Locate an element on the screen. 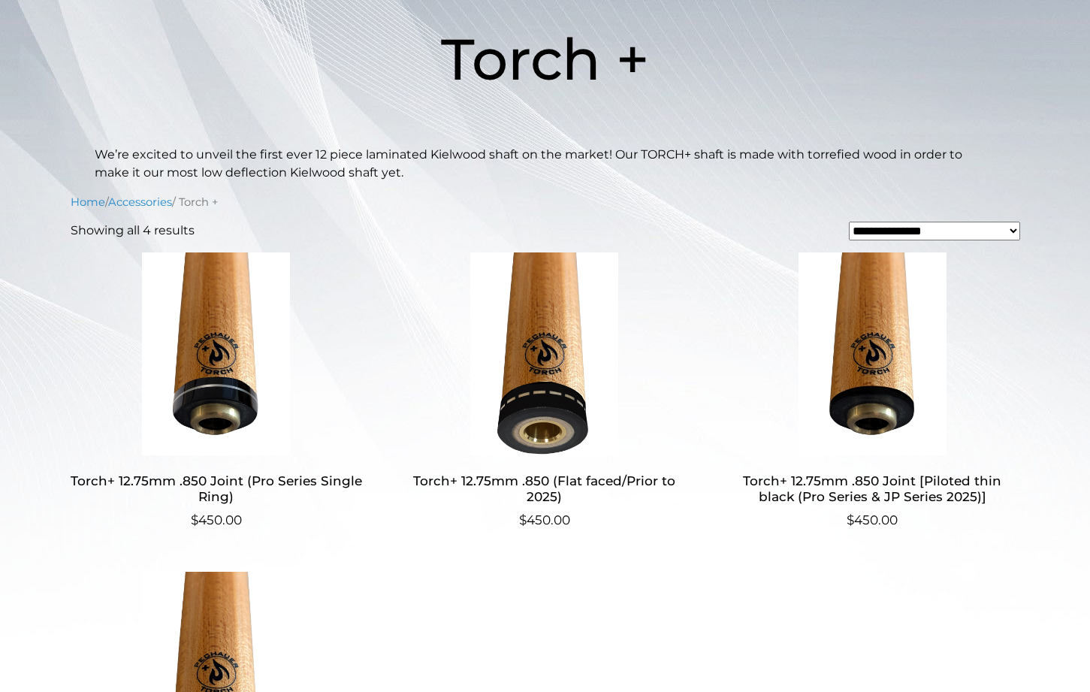  select: Shop order is located at coordinates (935, 231).